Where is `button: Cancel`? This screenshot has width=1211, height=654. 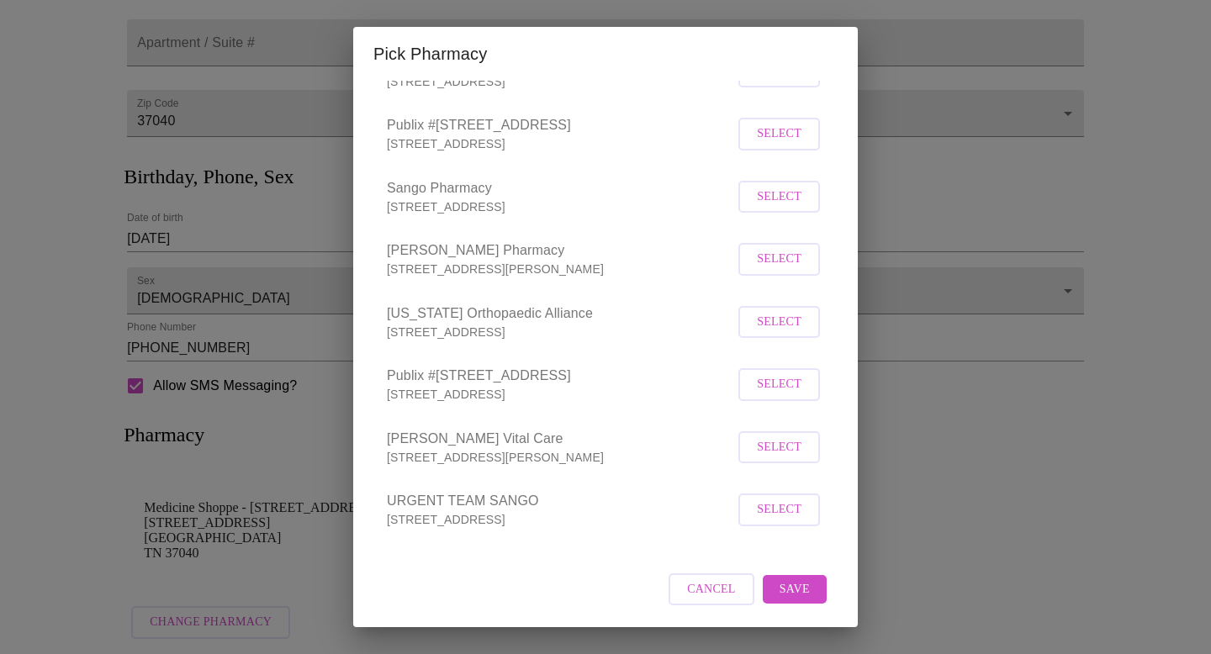 button: Cancel is located at coordinates (712, 590).